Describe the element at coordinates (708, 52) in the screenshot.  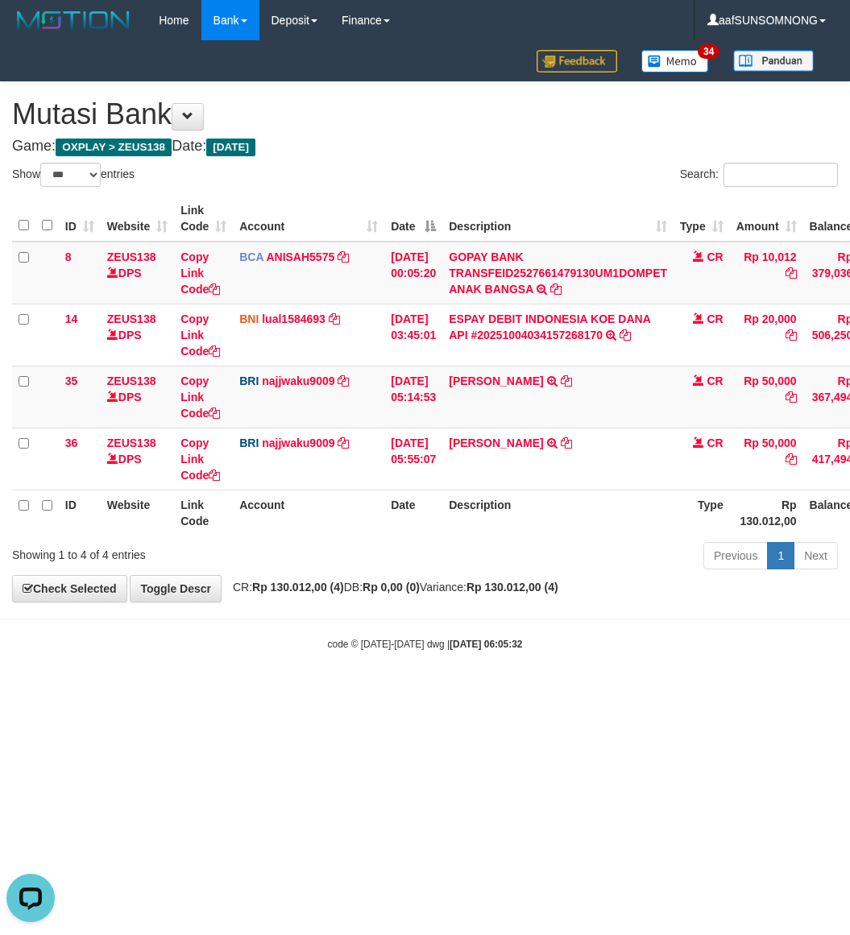
I see `span: 34` at that location.